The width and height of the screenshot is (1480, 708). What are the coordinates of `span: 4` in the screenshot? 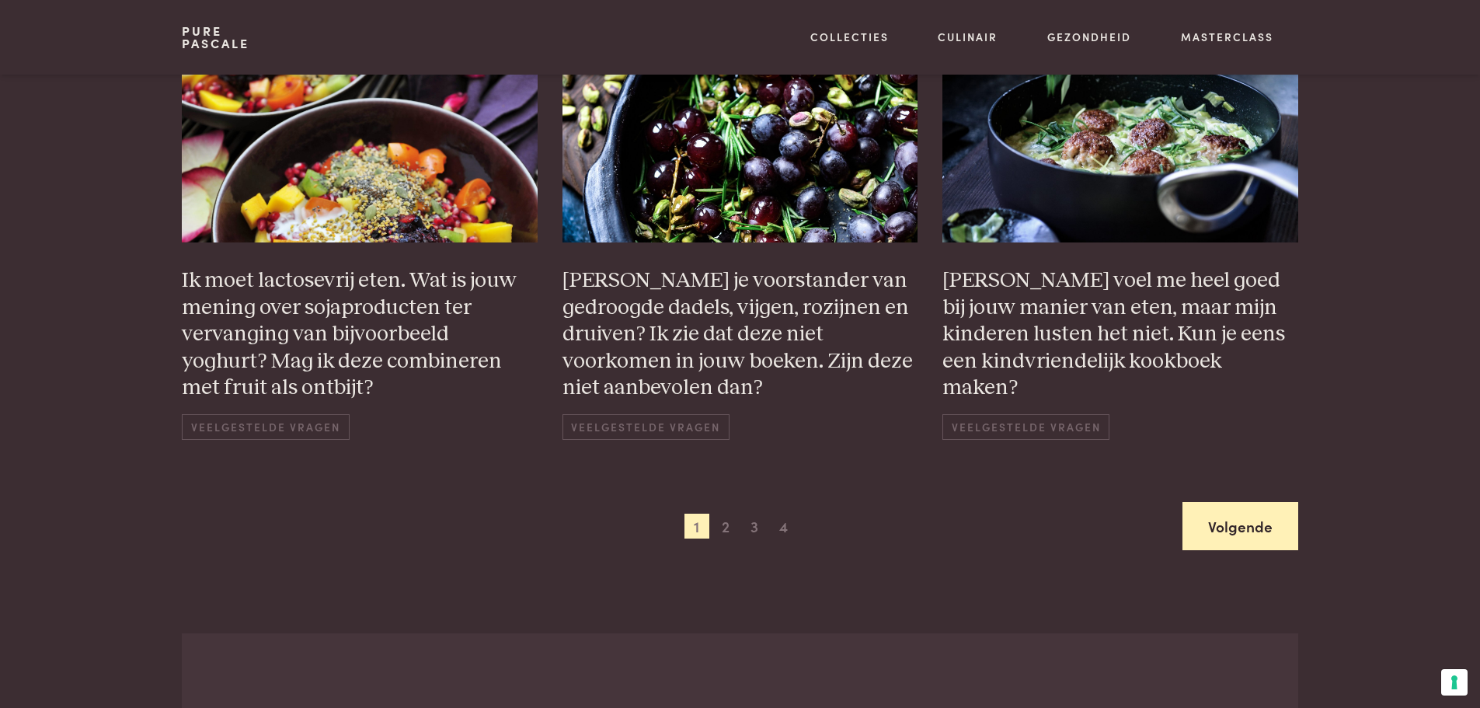 It's located at (783, 526).